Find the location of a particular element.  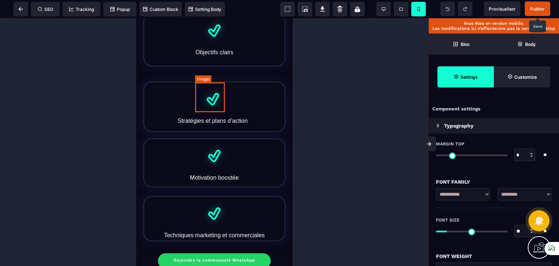

span: Preview is located at coordinates (502, 9).